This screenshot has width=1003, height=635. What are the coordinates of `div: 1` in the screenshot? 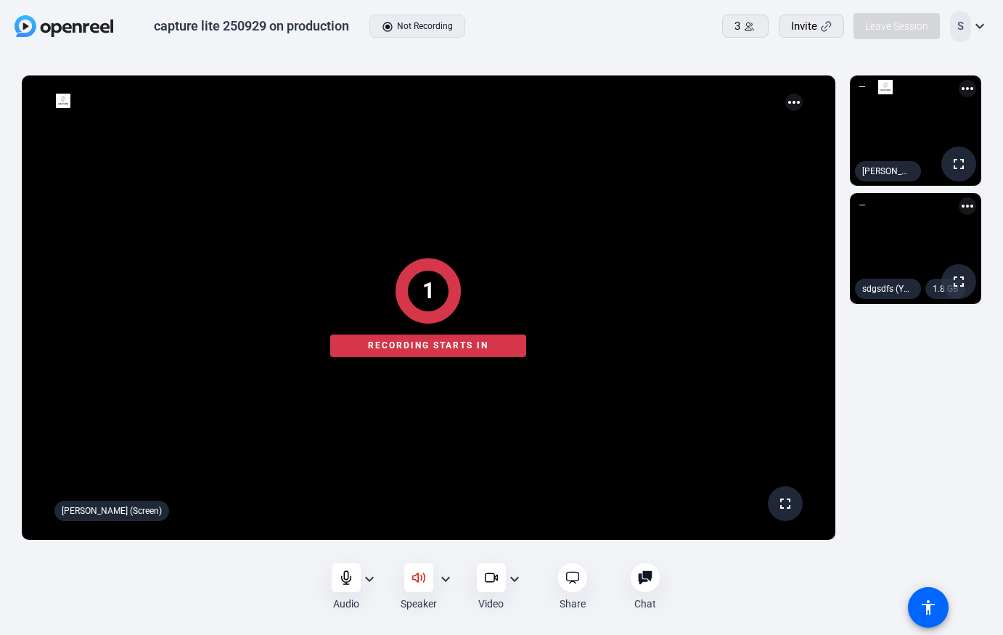 It's located at (428, 290).